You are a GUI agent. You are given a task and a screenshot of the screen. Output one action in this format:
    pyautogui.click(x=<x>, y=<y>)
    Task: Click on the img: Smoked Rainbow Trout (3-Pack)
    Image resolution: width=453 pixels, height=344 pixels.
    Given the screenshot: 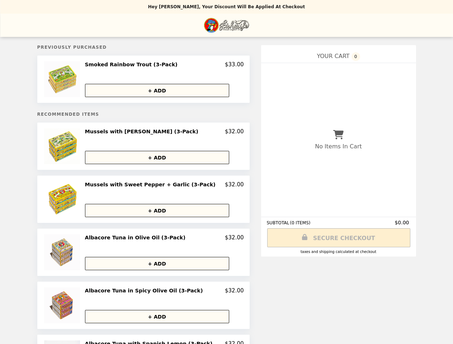 What is the action you would take?
    pyautogui.click(x=63, y=79)
    